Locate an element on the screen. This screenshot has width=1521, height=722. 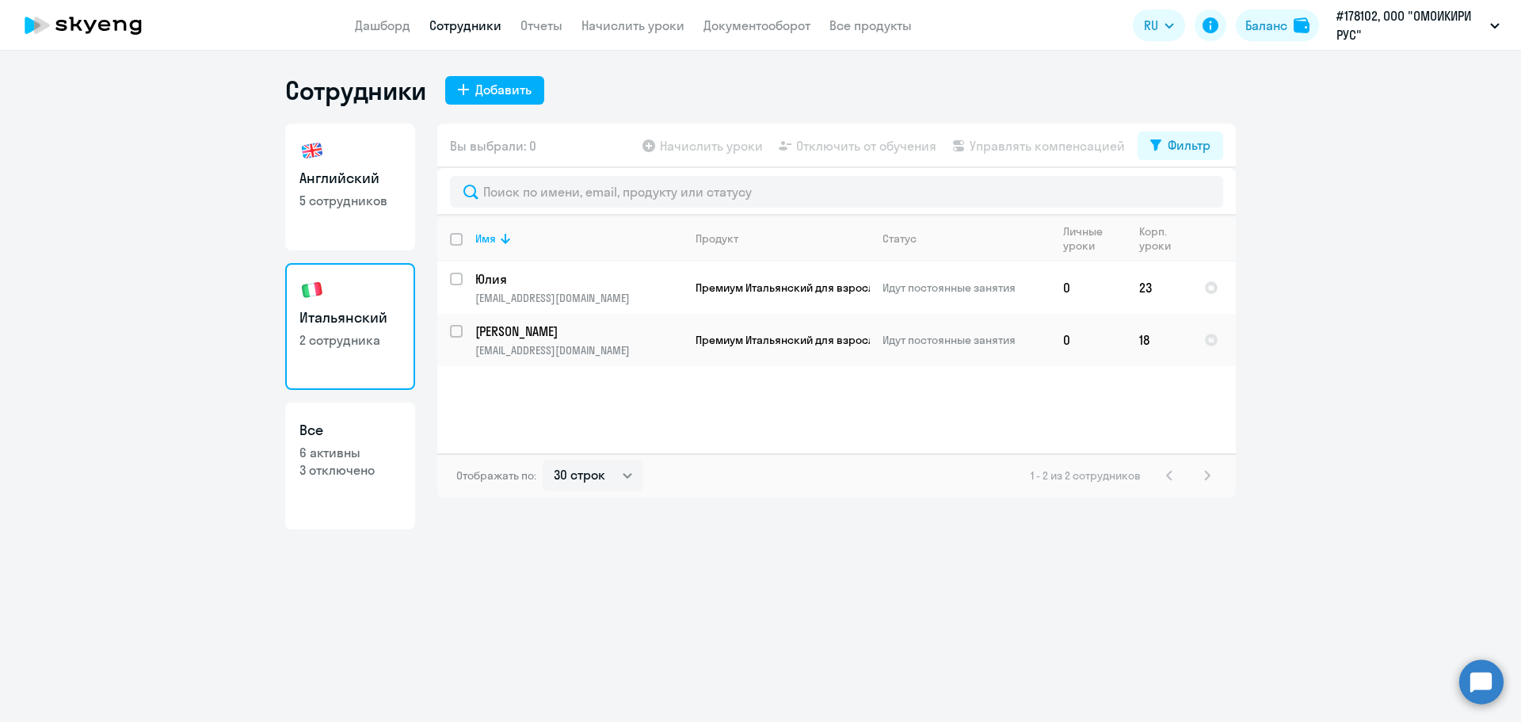
td: 18 is located at coordinates (1159, 340).